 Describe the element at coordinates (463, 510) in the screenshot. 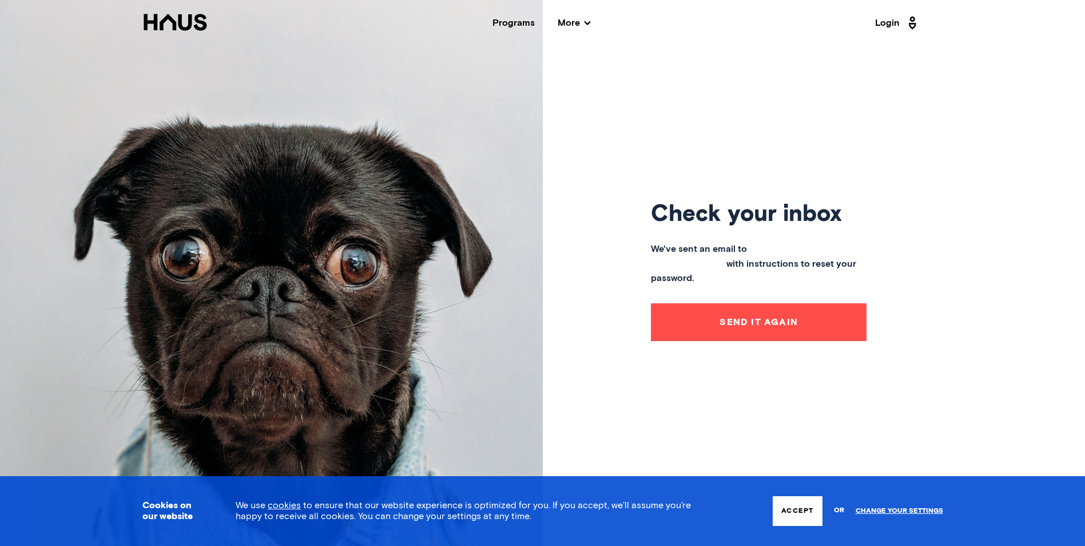

I see `span: We use to ensure that our website experience is optimized for you. If you accept, we’ll assume yo...` at that location.